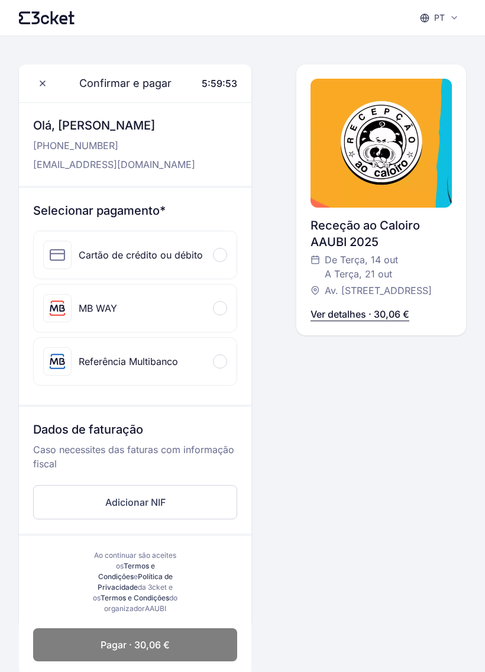 Image resolution: width=485 pixels, height=672 pixels. What do you see at coordinates (381, 234) in the screenshot?
I see `div: Receção ao Caloiro AAUBI 2025` at bounding box center [381, 234].